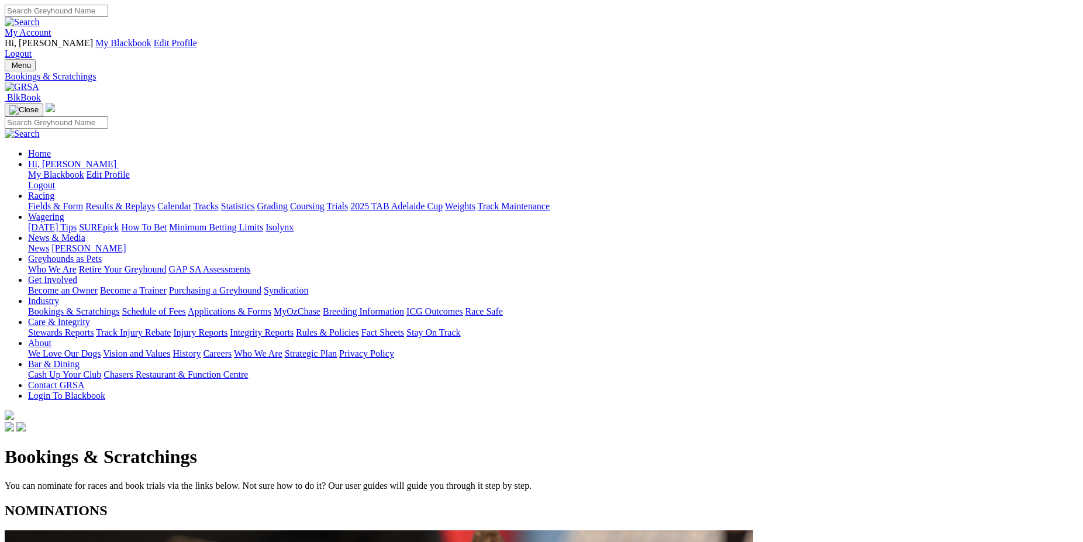  Describe the element at coordinates (382, 332) in the screenshot. I see `a: Fact Sheets` at that location.